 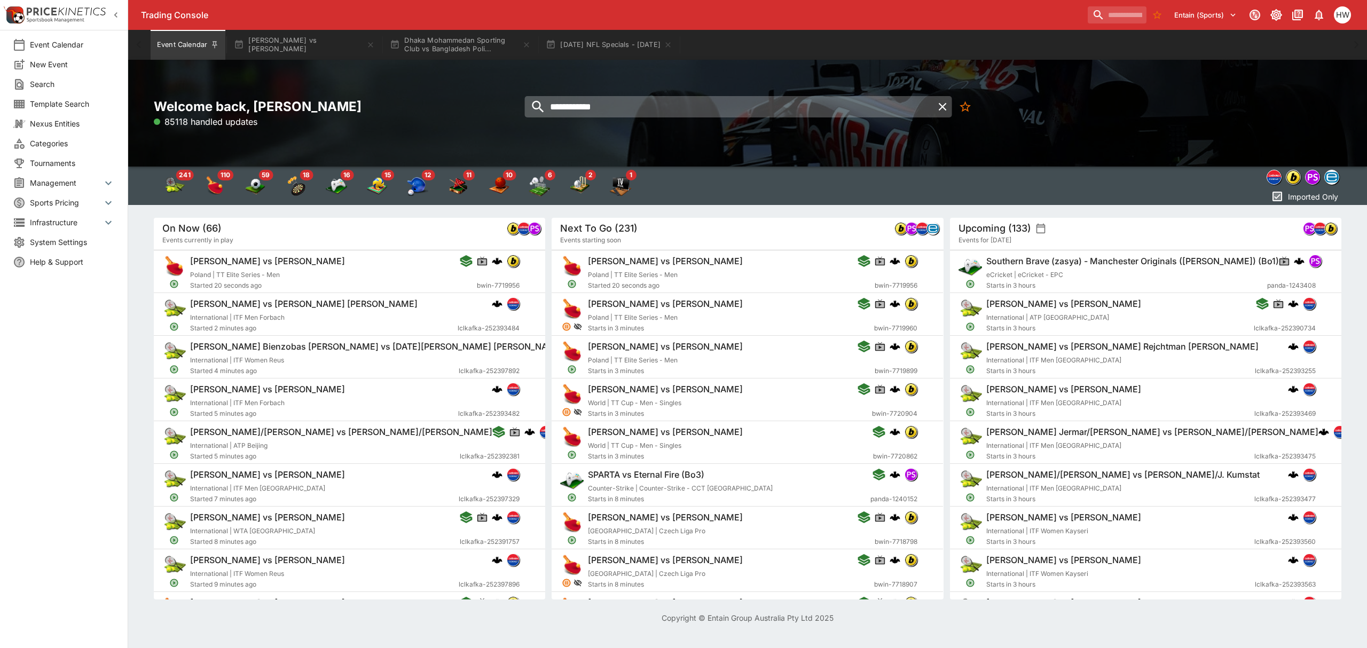 What do you see at coordinates (631, 175) in the screenshot?
I see `span: 1` at bounding box center [631, 175].